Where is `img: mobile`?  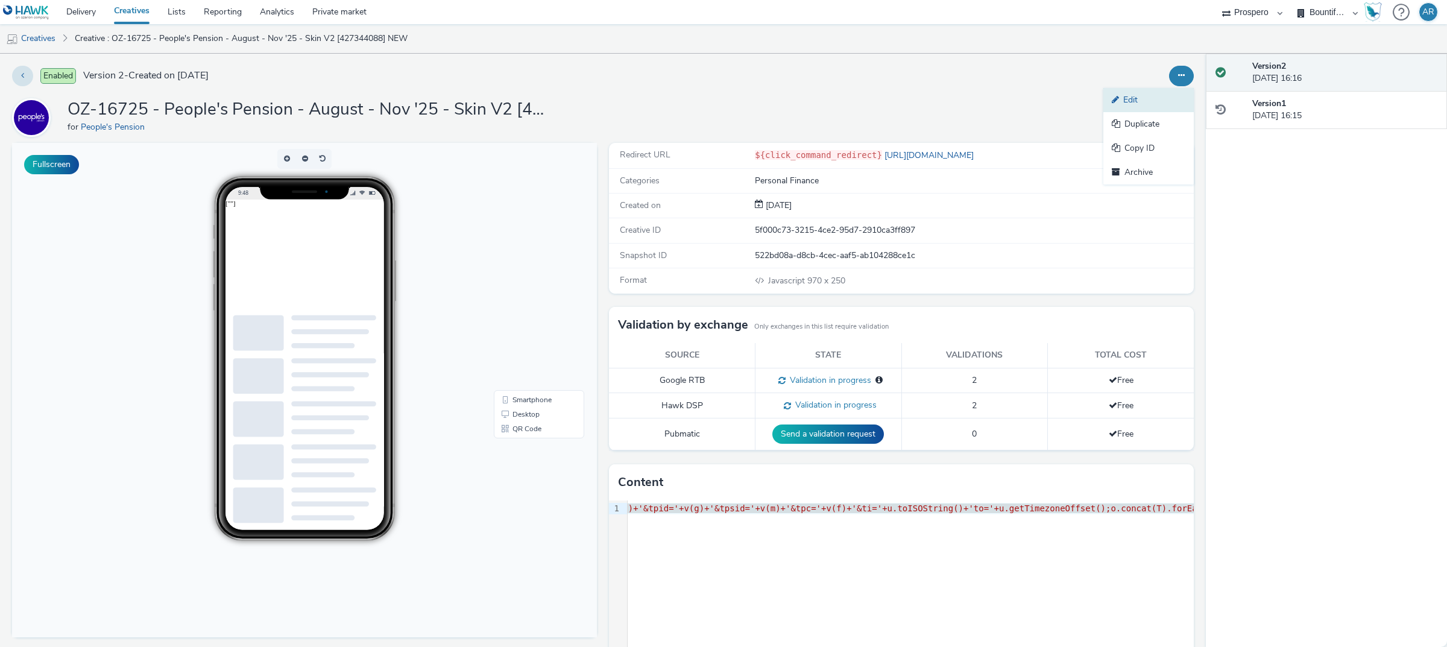 img: mobile is located at coordinates (12, 39).